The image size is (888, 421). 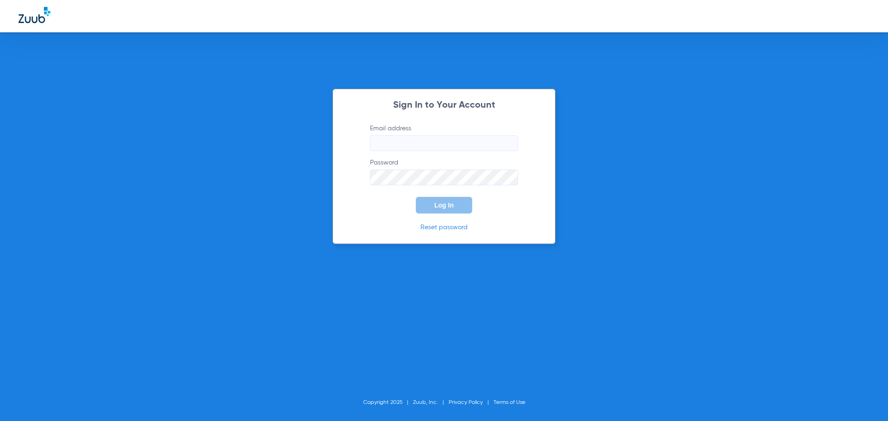 What do you see at coordinates (509, 403) in the screenshot?
I see `a: Terms of Use` at bounding box center [509, 403].